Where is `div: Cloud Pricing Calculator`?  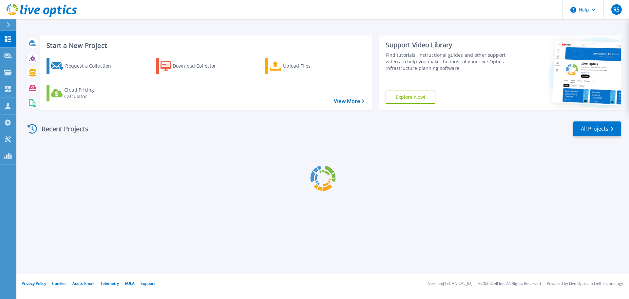
div: Cloud Pricing Calculator is located at coordinates (90, 93).